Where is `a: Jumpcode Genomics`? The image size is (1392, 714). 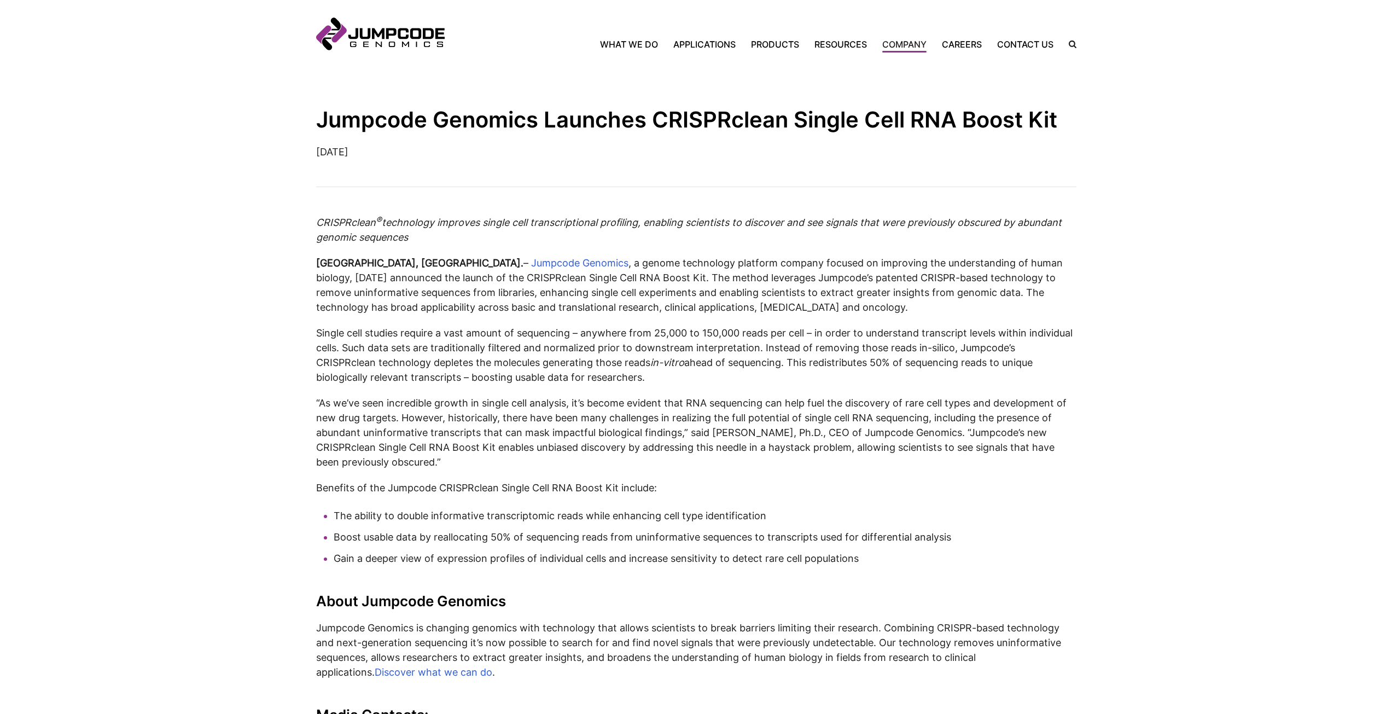 a: Jumpcode Genomics is located at coordinates (580, 263).